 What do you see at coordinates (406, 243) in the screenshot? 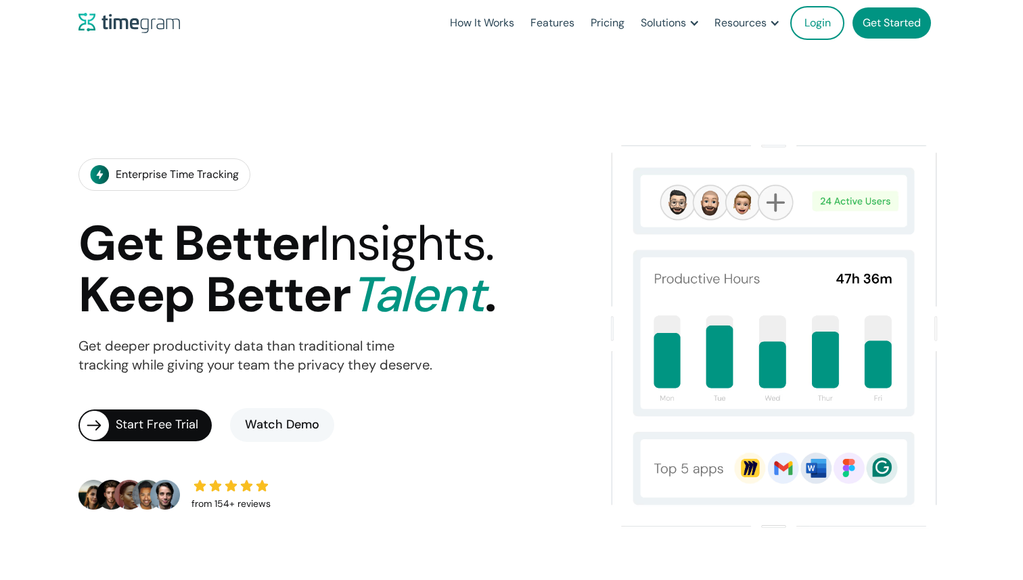
I see `span: Insights.` at bounding box center [406, 243].